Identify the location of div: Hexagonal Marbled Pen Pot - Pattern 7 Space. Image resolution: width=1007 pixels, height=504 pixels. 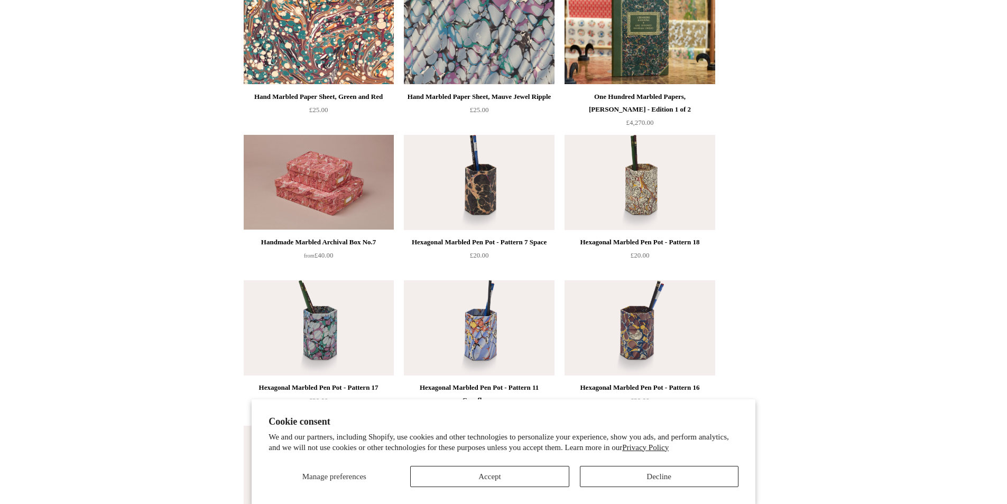
(479, 242).